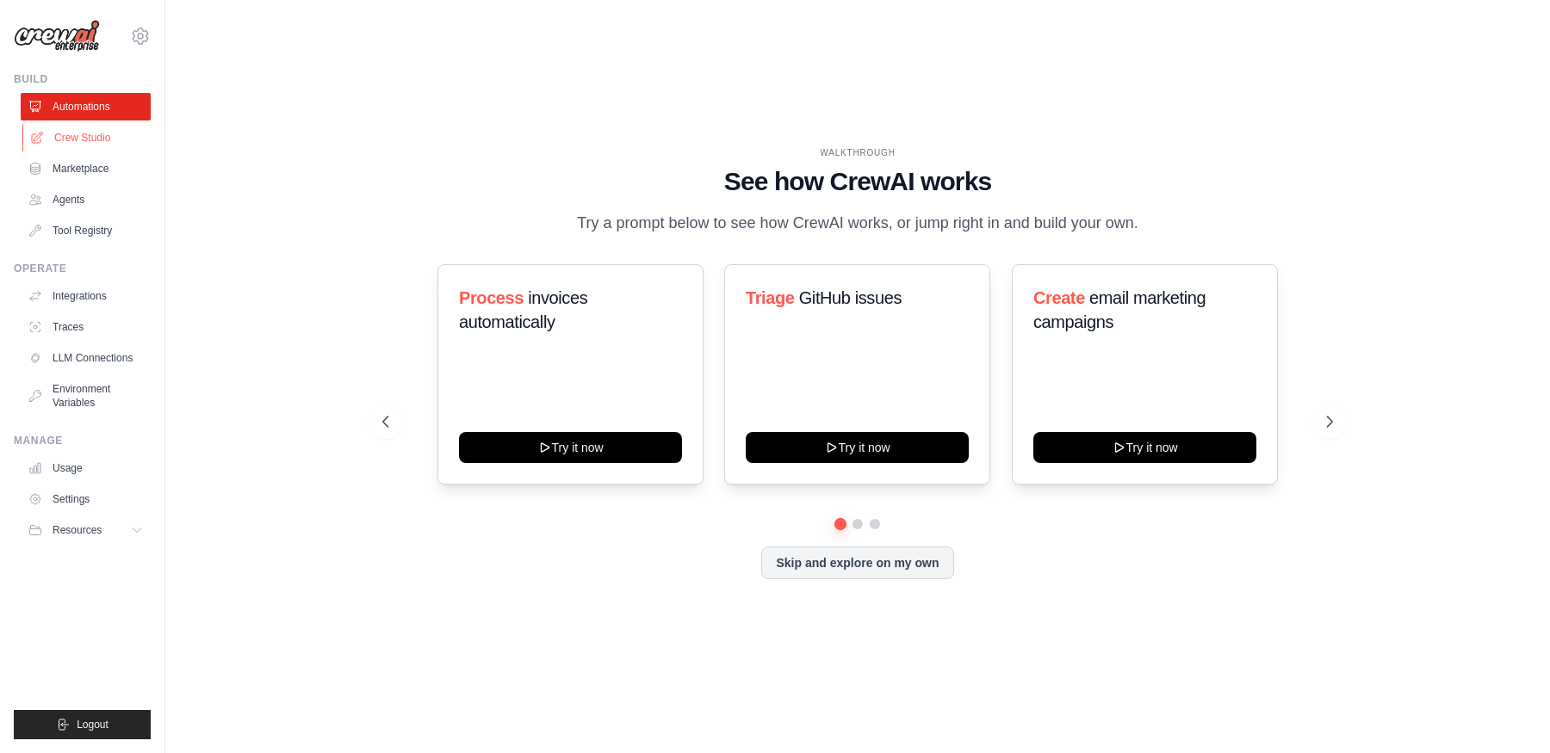  I want to click on div: Manage, so click(82, 441).